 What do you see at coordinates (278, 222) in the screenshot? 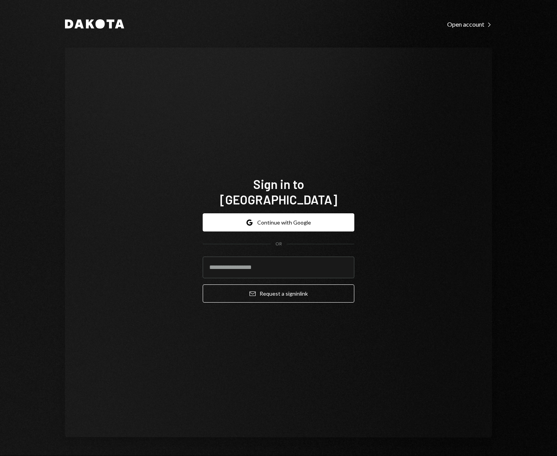
I see `button: Continue with Google` at bounding box center [278, 222].